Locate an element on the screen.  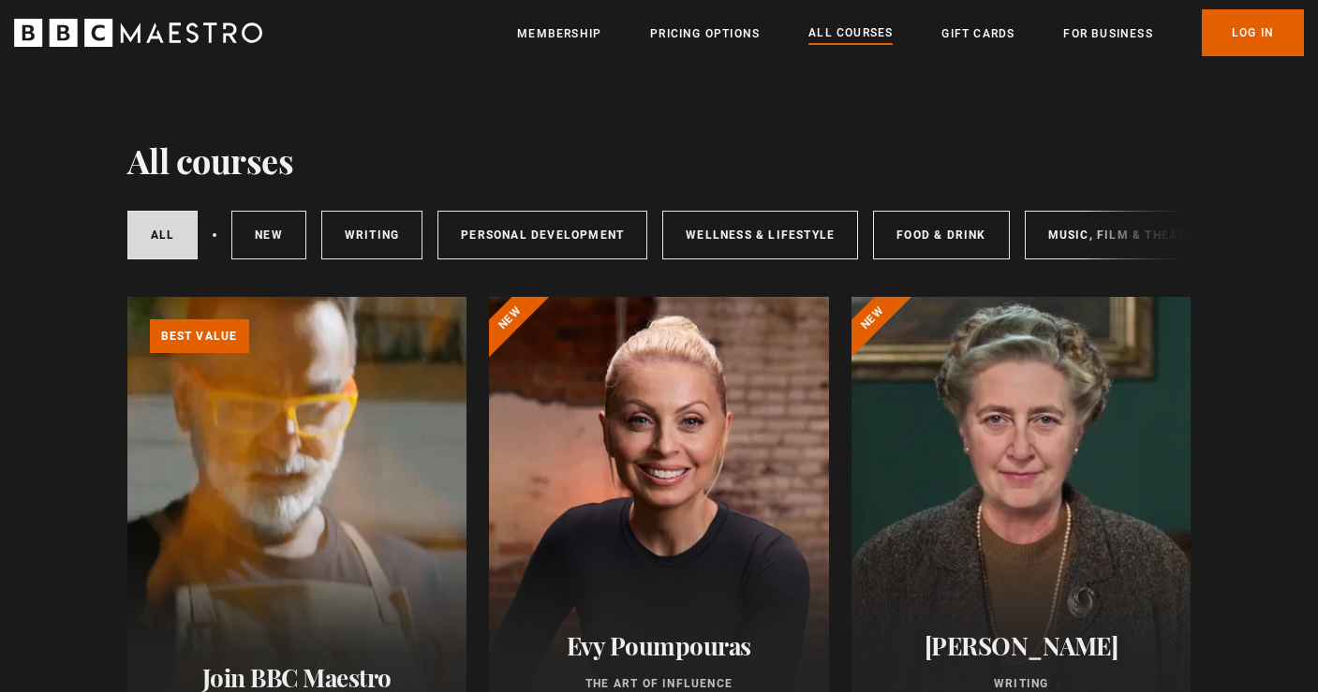
svg: BBC Maestro is located at coordinates (138, 33).